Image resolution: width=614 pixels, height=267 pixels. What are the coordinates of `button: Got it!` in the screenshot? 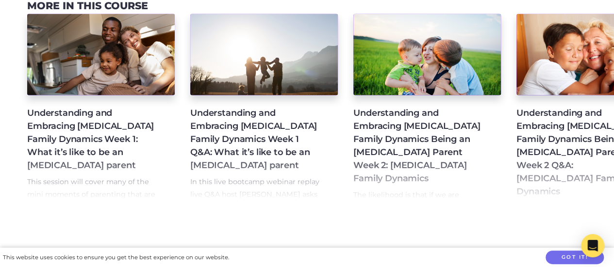 It's located at (574, 258).